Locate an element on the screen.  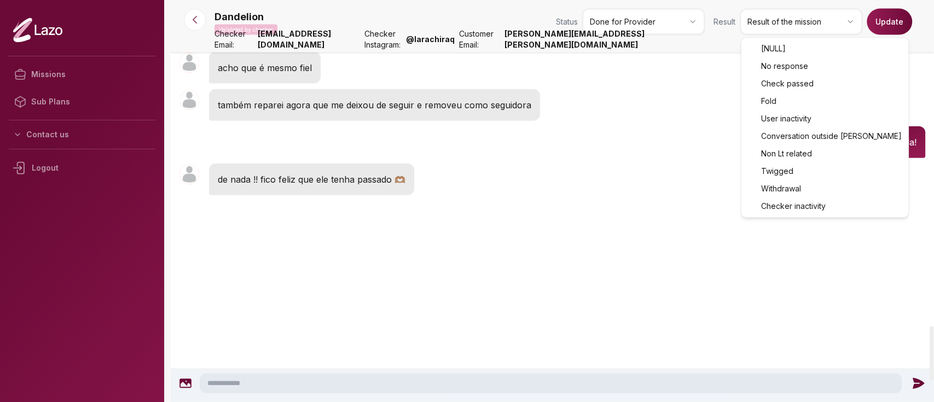
span: No response is located at coordinates (785, 66).